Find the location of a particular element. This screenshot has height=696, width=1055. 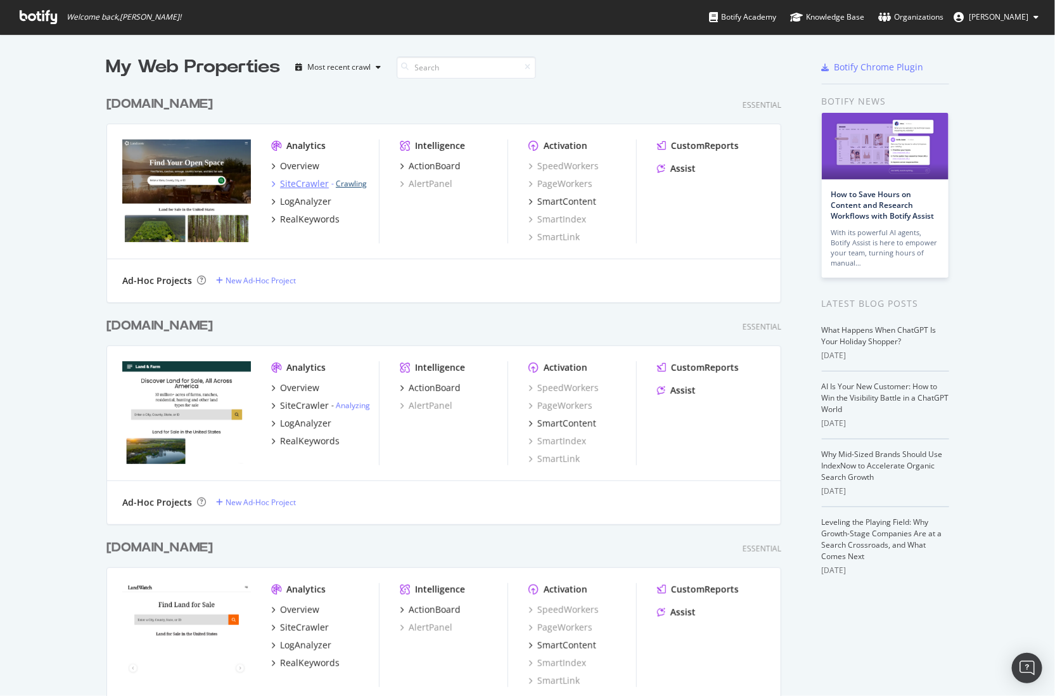

div: Knowledge Base is located at coordinates (827, 17).